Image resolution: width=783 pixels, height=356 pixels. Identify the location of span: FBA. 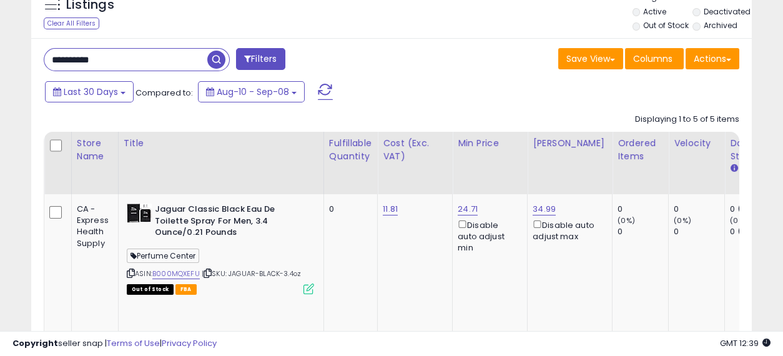
(186, 289).